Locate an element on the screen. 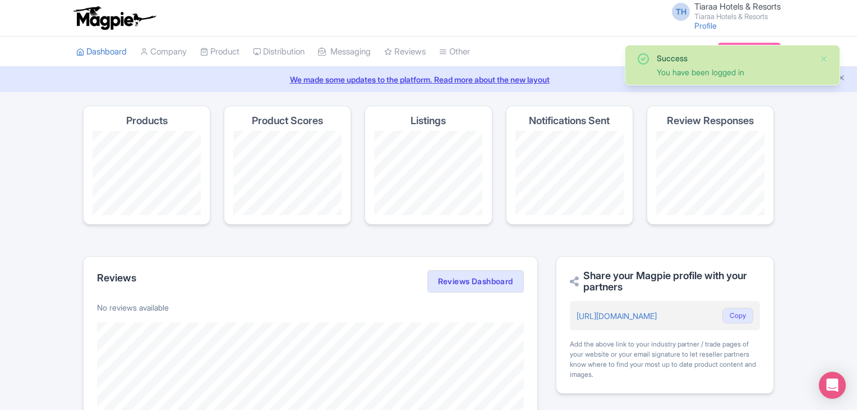  button: Copy is located at coordinates (738, 315).